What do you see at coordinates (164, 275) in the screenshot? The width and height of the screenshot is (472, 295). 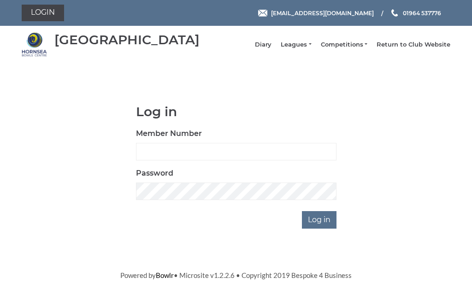 I see `a: Bowlr` at bounding box center [164, 275].